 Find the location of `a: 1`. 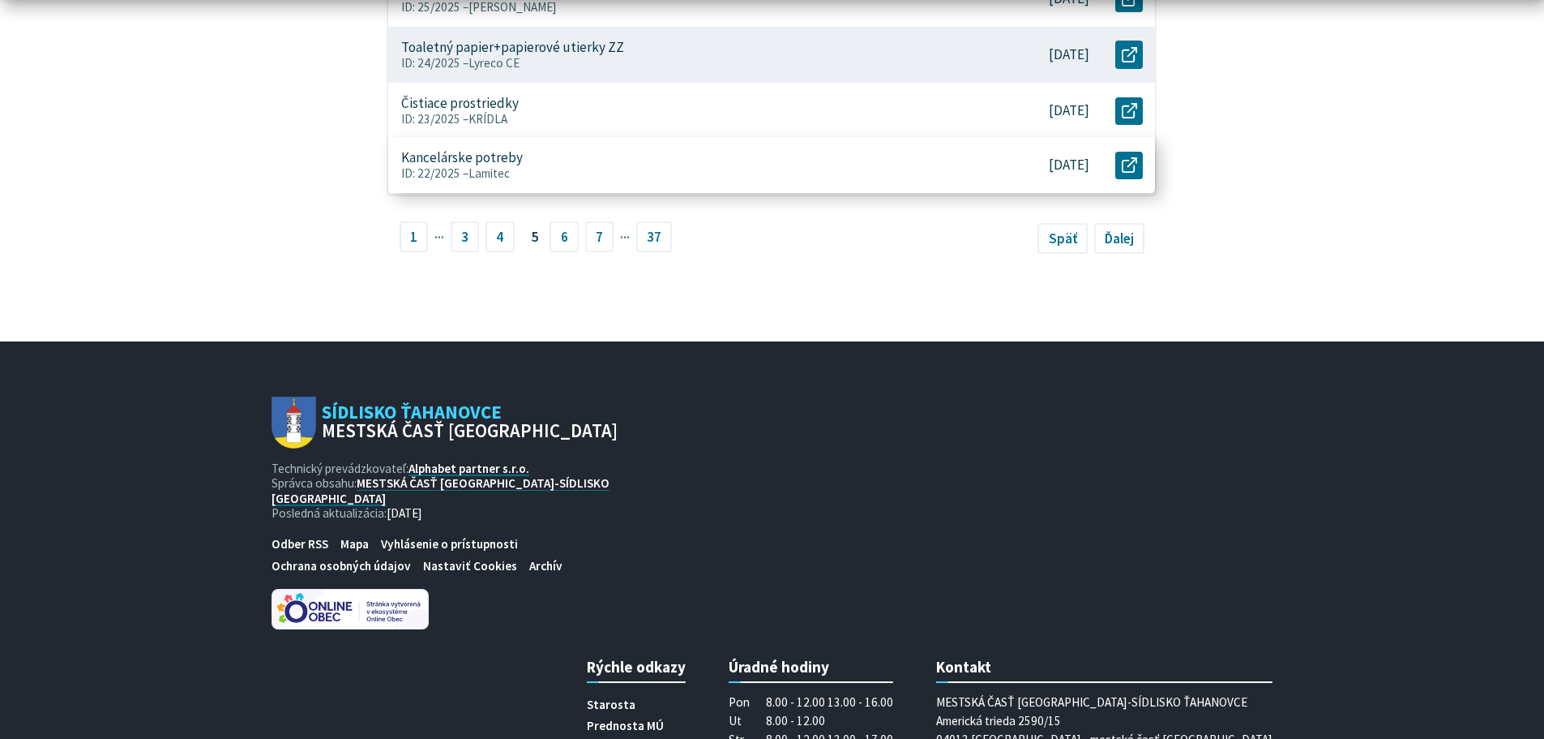

a: 1 is located at coordinates (414, 237).